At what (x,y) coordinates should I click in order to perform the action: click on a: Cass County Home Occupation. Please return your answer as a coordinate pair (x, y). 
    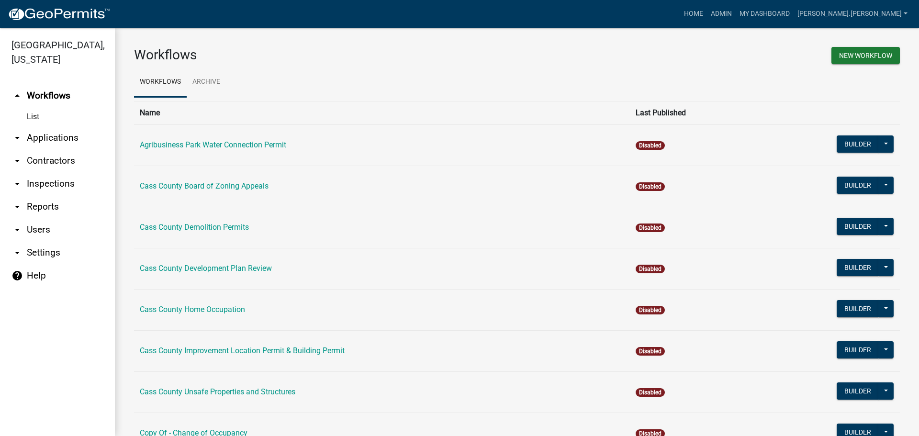
    Looking at the image, I should click on (192, 309).